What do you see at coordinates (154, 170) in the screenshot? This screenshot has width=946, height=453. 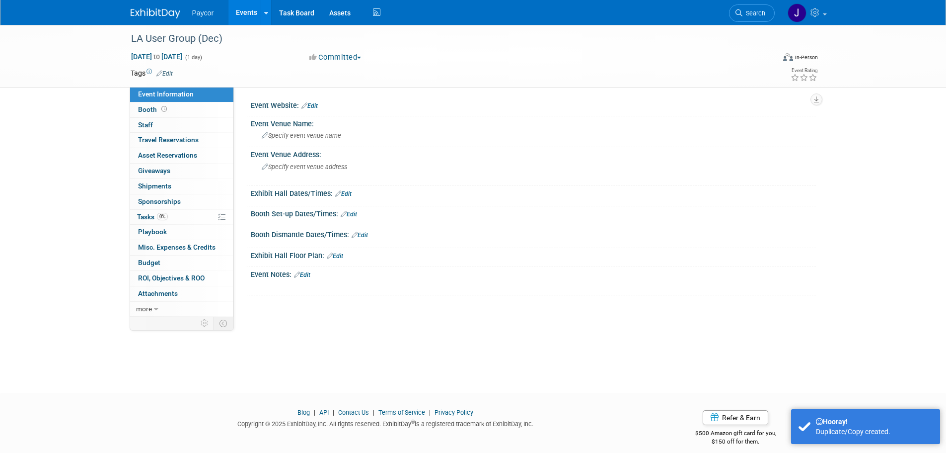 I see `span: Giveaways` at bounding box center [154, 170].